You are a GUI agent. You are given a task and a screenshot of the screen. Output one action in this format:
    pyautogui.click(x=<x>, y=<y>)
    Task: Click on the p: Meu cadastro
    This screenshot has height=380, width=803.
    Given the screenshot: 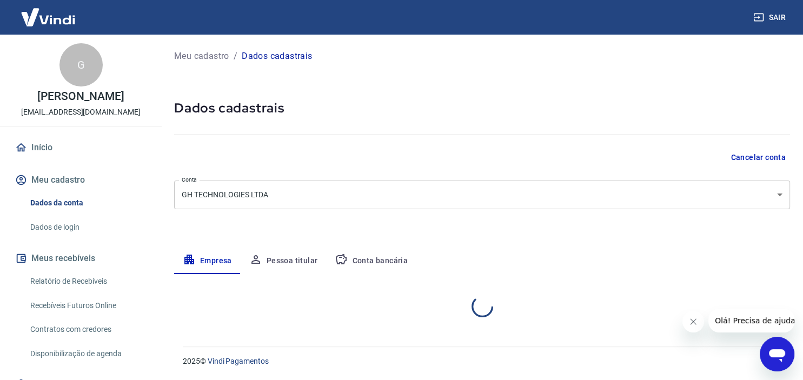 What is the action you would take?
    pyautogui.click(x=202, y=56)
    